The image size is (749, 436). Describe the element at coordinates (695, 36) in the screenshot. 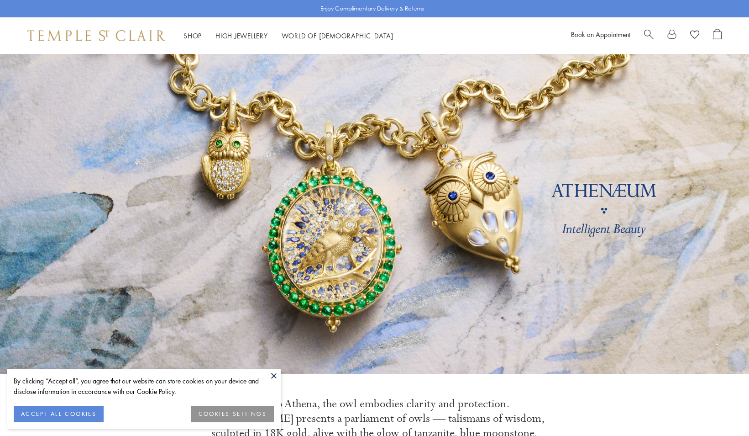

I see `a: View Wishlist` at that location.